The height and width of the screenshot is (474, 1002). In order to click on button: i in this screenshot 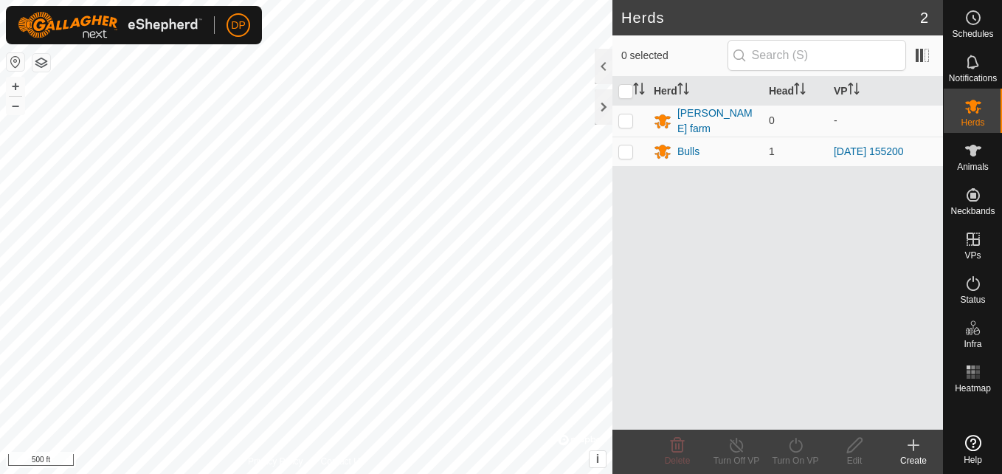, I will do `click(598, 459)`.